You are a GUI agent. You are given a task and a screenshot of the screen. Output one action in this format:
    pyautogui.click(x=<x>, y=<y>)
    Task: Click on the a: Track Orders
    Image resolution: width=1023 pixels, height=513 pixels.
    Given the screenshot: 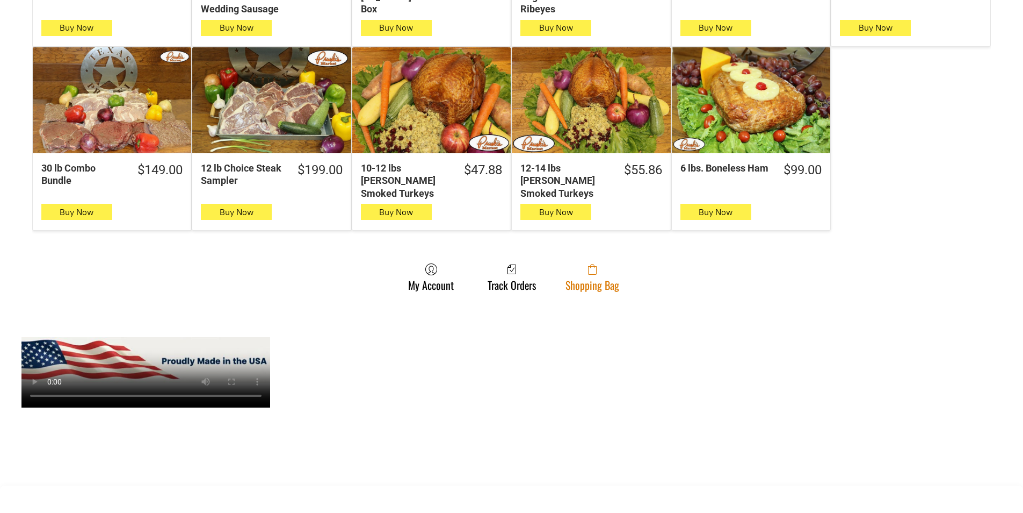 What is the action you would take?
    pyautogui.click(x=512, y=277)
    